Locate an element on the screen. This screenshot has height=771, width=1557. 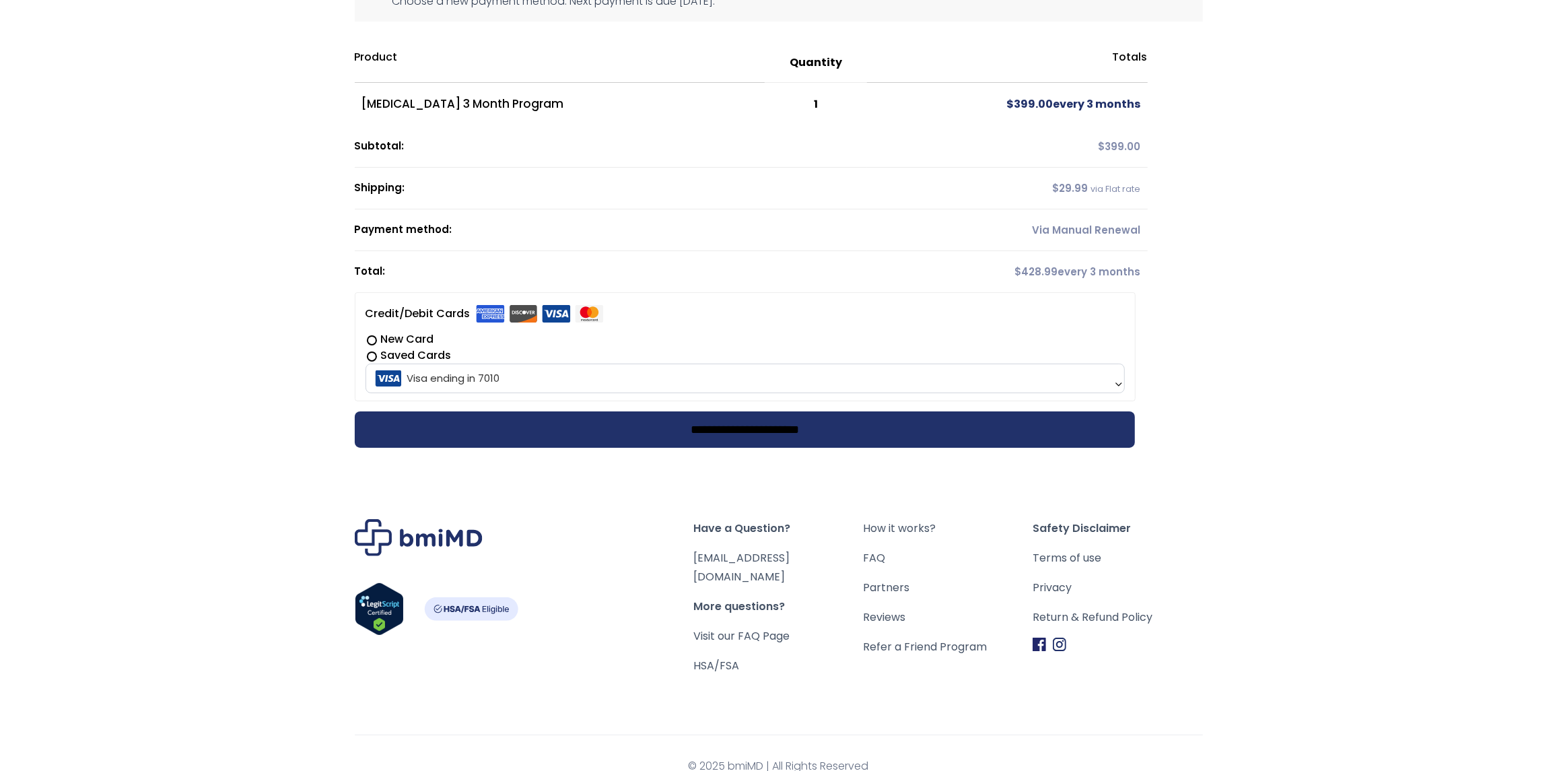
span: More questions? is located at coordinates (779, 607).